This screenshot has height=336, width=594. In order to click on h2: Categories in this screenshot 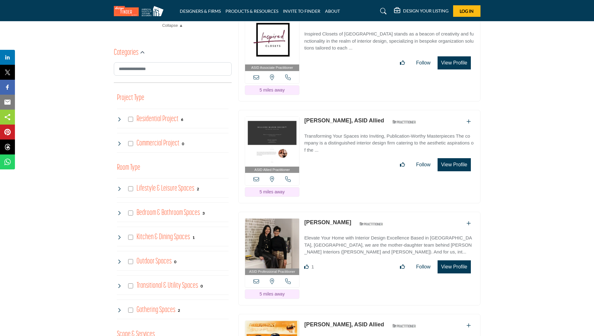, I will do `click(126, 53)`.